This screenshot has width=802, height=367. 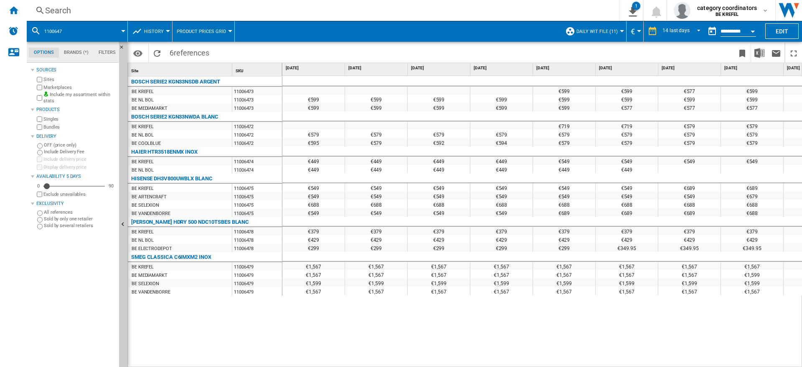 I want to click on div: BE VANDENBORRE, so click(x=151, y=214).